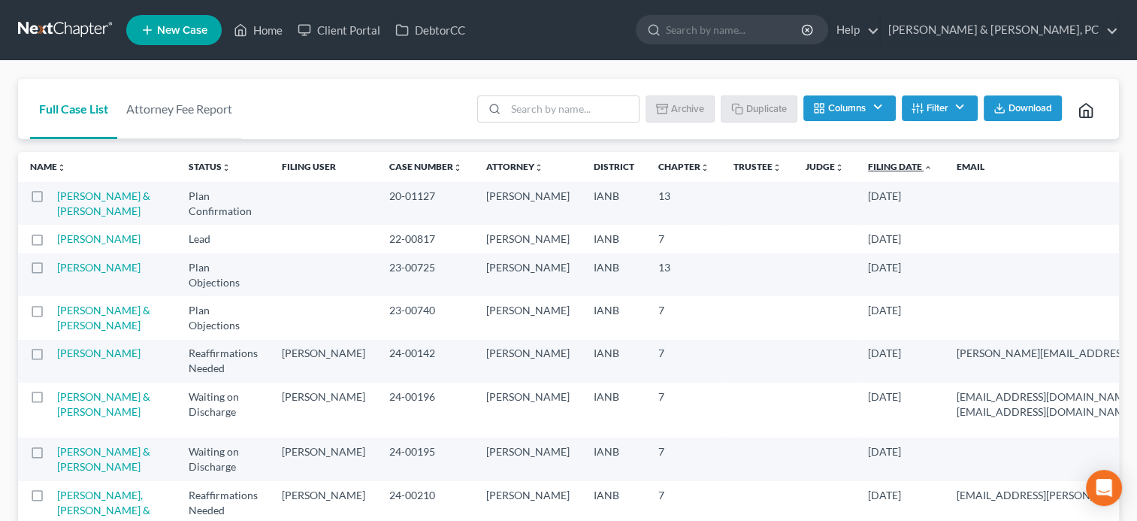 The image size is (1137, 521). What do you see at coordinates (824, 166) in the screenshot?
I see `a: Judgeunfold_more` at bounding box center [824, 166].